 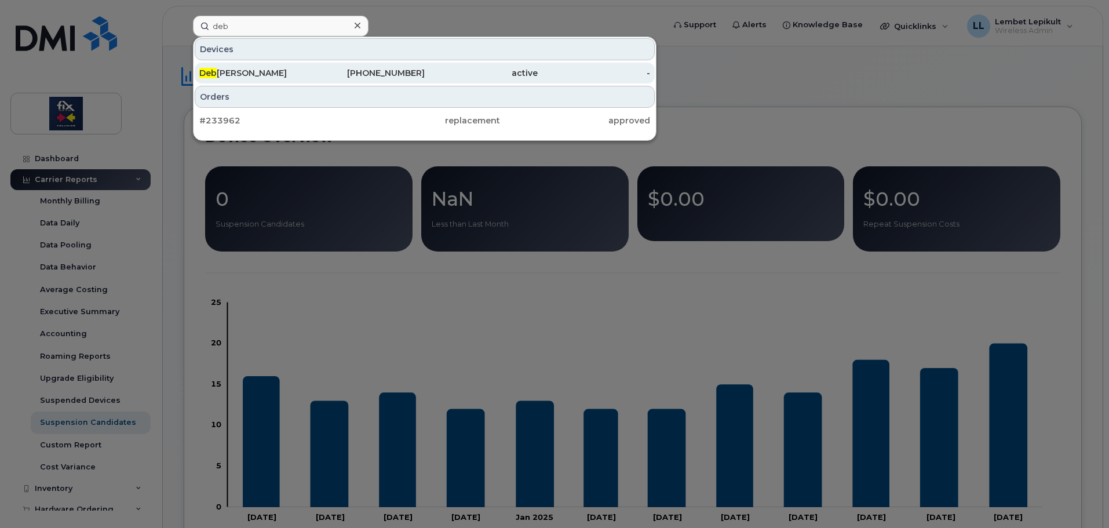 I want to click on div: #233962, so click(x=274, y=121).